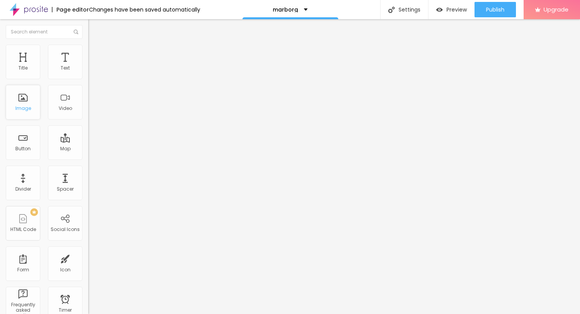 The image size is (580, 314). What do you see at coordinates (496, 10) in the screenshot?
I see `span: Publish` at bounding box center [496, 10].